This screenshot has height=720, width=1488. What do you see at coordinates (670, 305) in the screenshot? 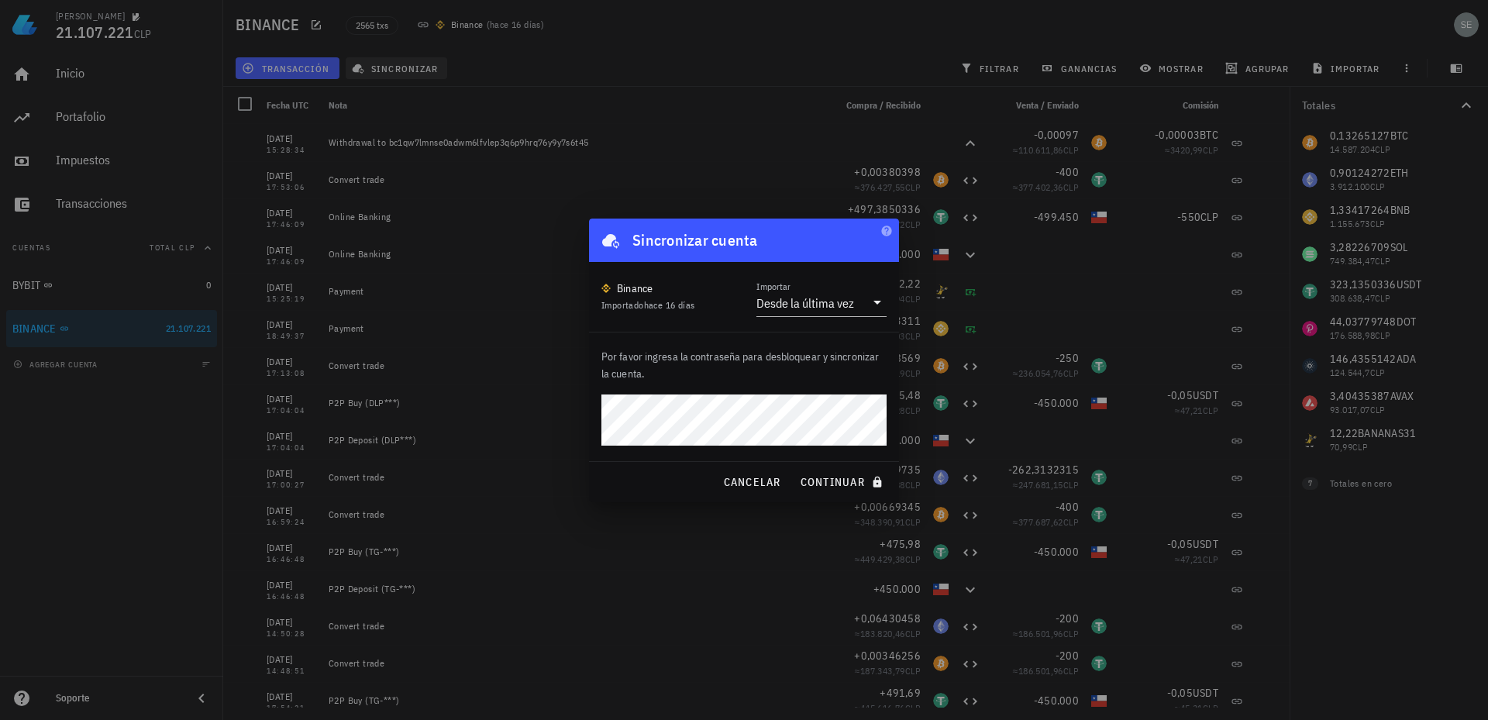
I see `span: hace 16 días` at bounding box center [670, 305].